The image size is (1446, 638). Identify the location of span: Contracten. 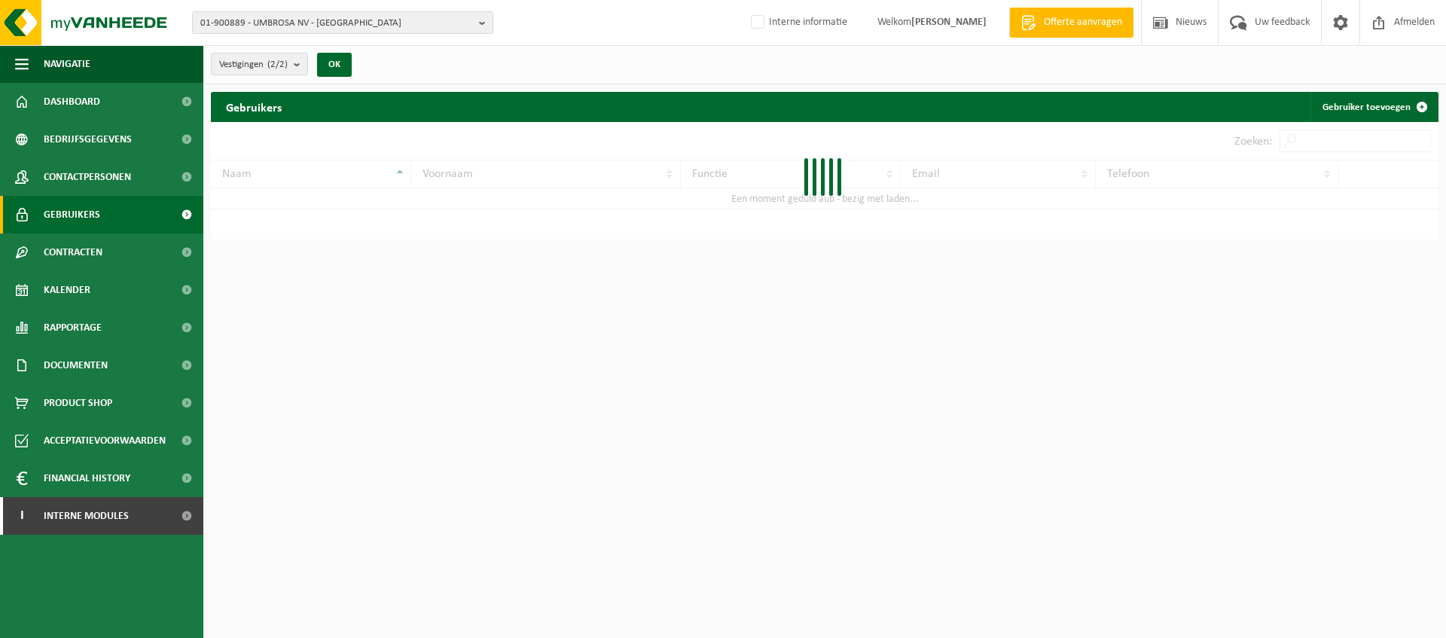
(73, 252).